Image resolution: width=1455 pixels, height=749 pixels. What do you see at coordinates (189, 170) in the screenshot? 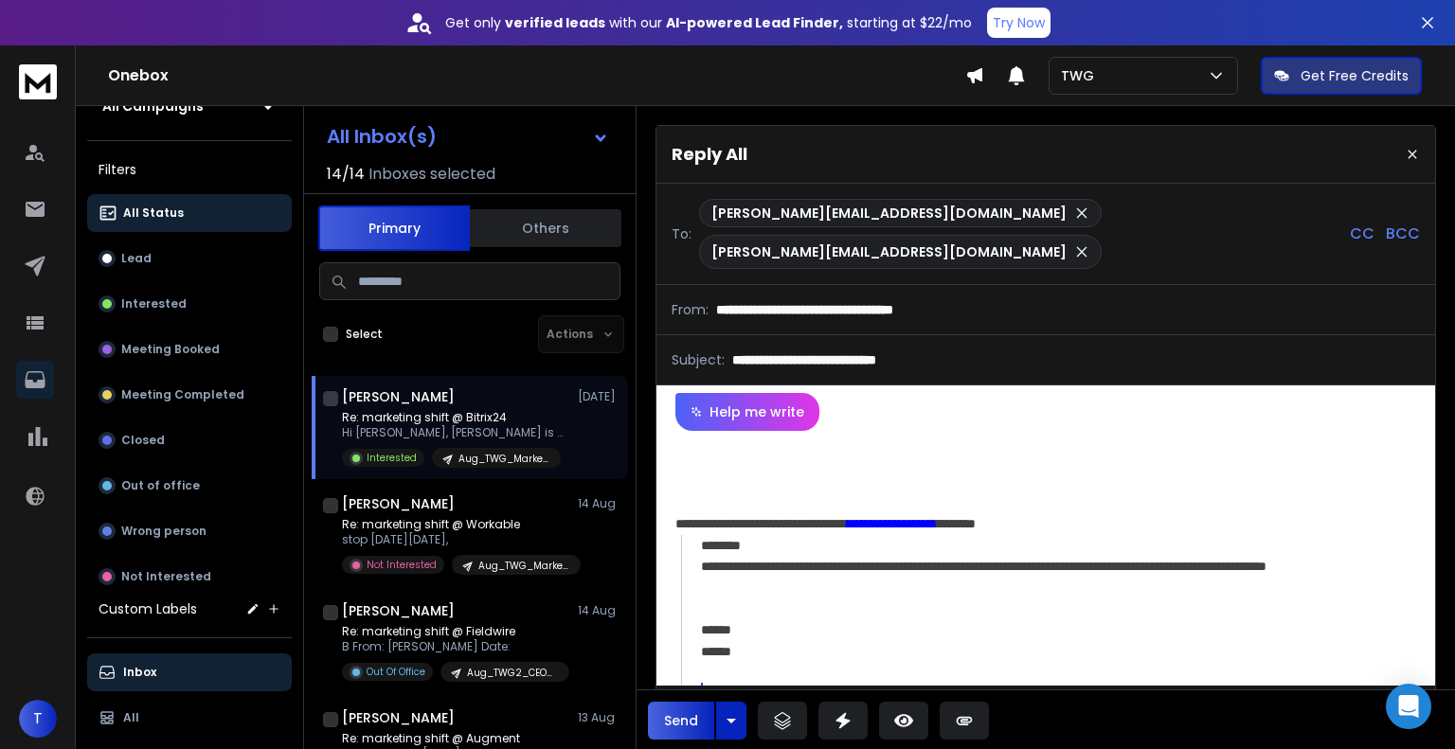
I see `h3: Filters` at bounding box center [189, 170].